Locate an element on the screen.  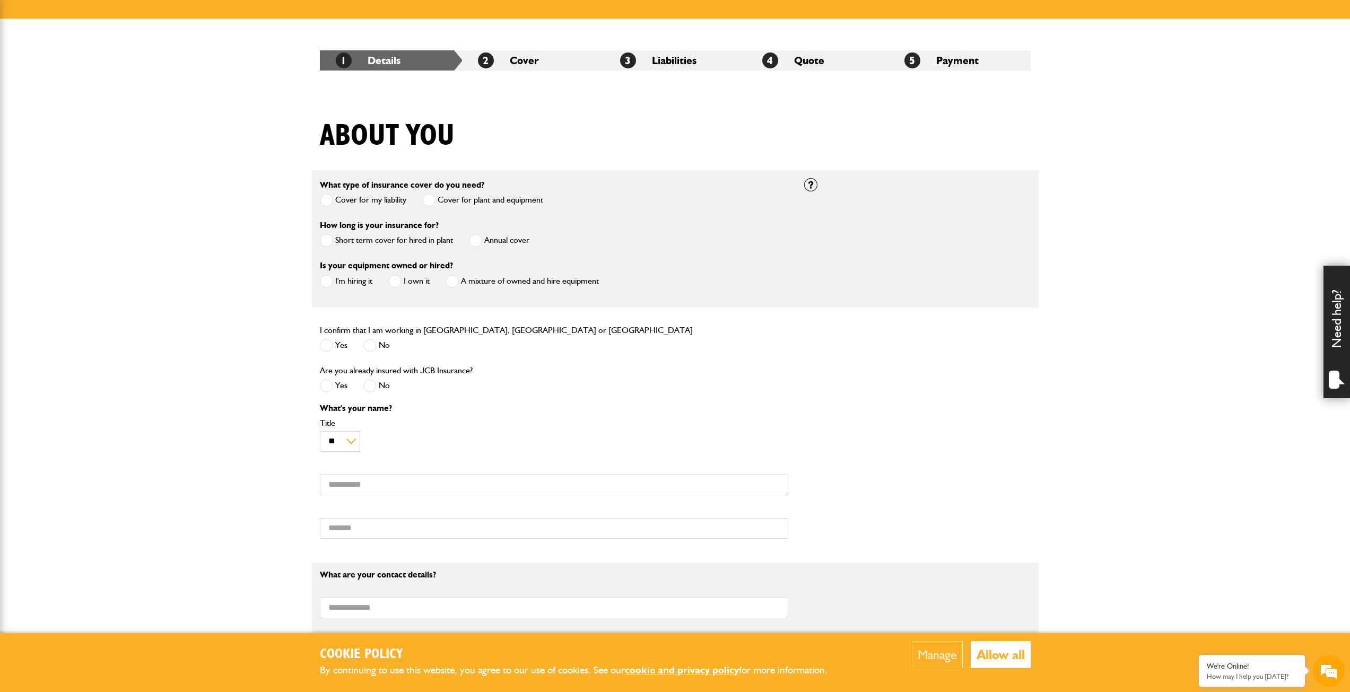
li: Payment is located at coordinates (959, 60).